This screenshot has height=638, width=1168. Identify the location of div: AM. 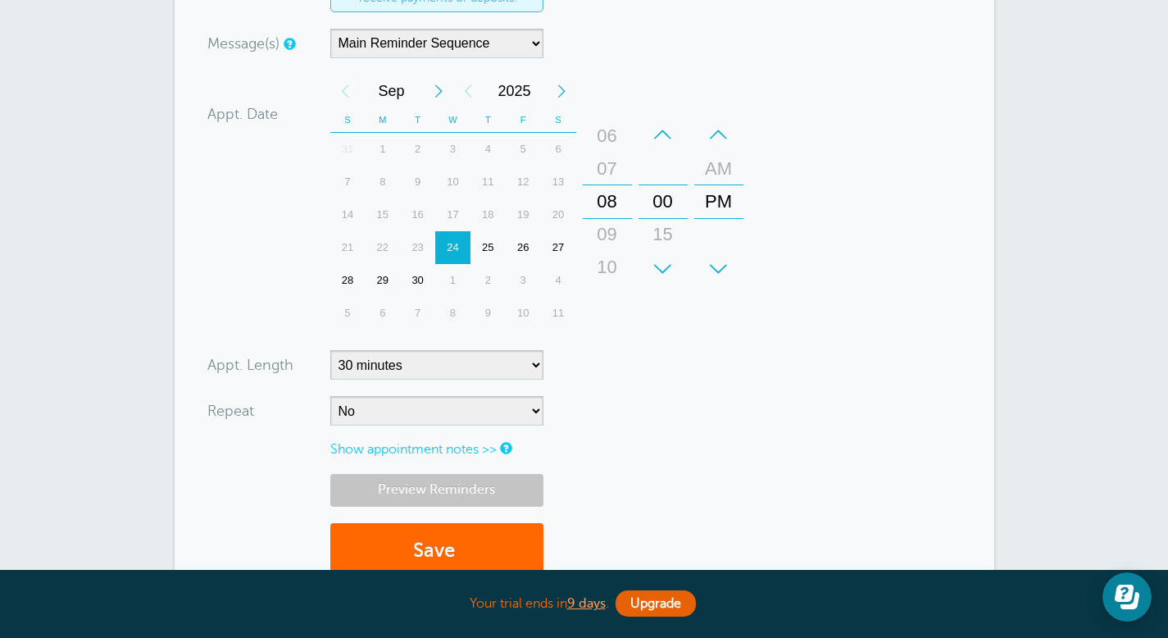
(719, 169).